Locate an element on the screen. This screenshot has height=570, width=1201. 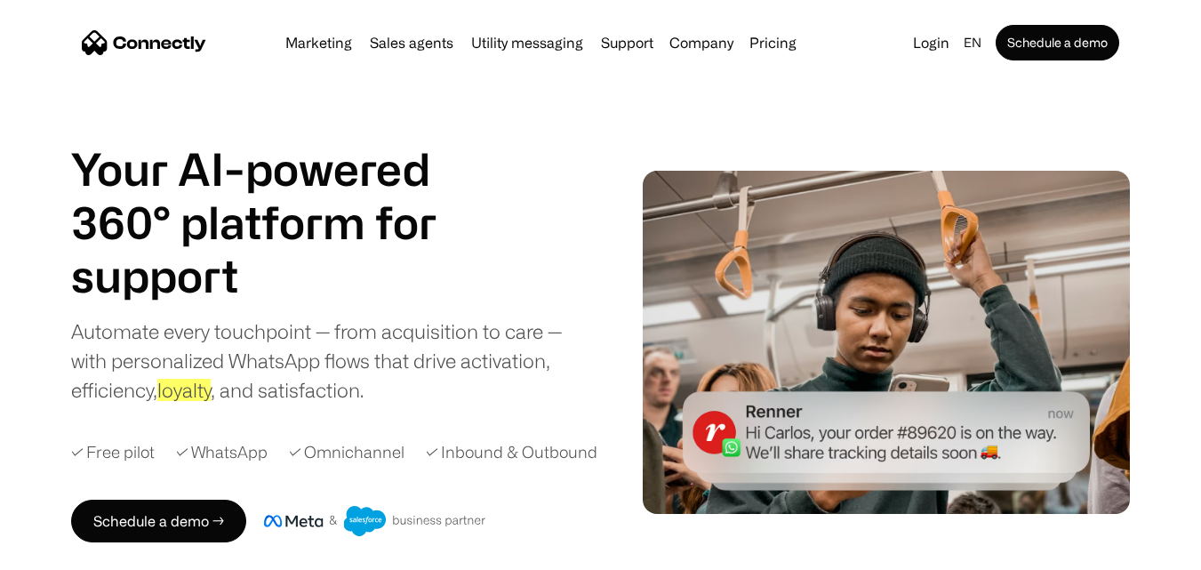
div: Company is located at coordinates (701, 43).